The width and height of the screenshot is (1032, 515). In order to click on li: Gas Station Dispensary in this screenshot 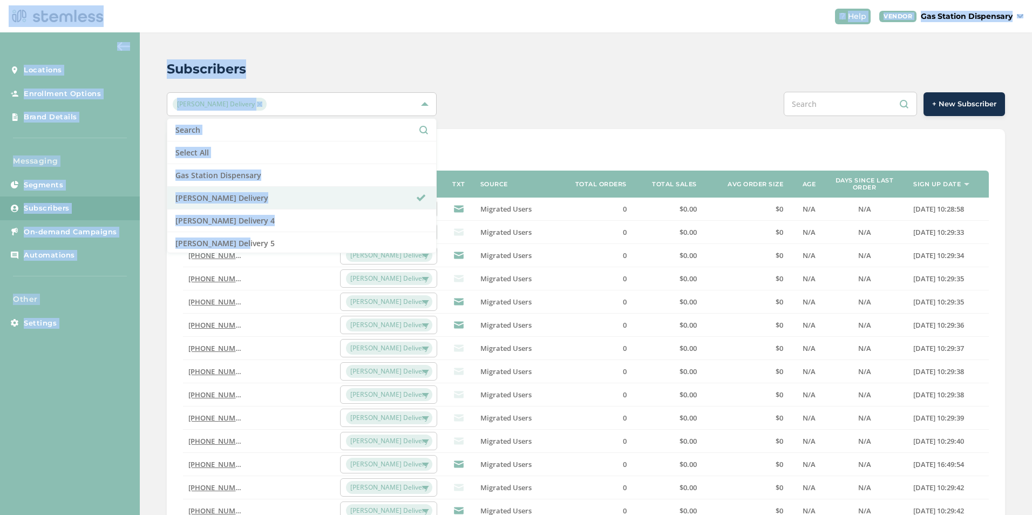, I will do `click(302, 175)`.